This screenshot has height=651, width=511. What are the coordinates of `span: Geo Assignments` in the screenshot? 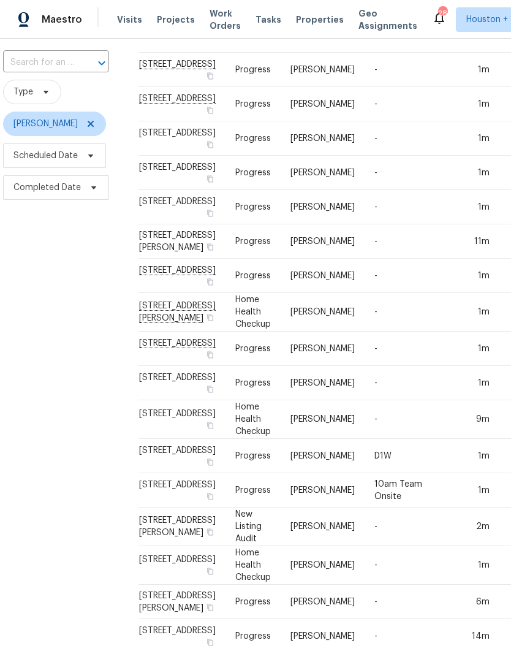 It's located at (388, 20).